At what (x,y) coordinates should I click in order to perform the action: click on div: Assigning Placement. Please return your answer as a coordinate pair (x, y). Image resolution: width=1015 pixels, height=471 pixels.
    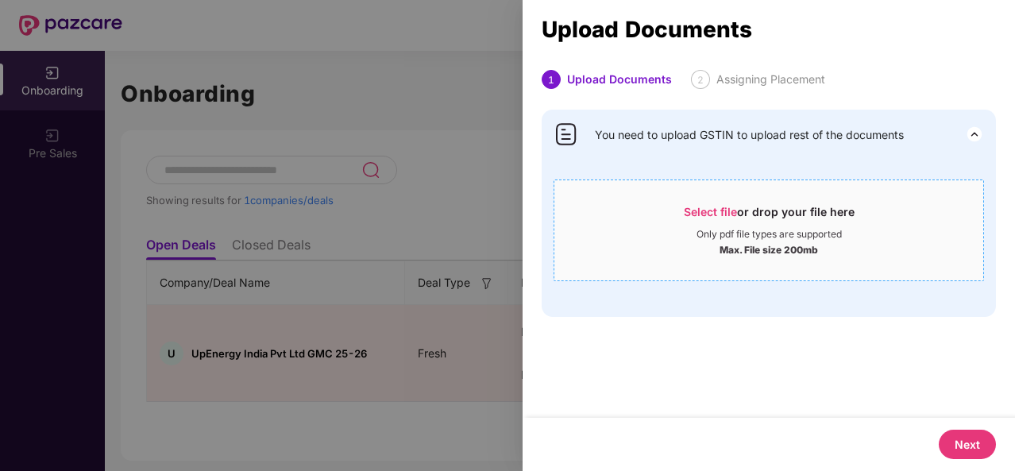
    Looking at the image, I should click on (771, 79).